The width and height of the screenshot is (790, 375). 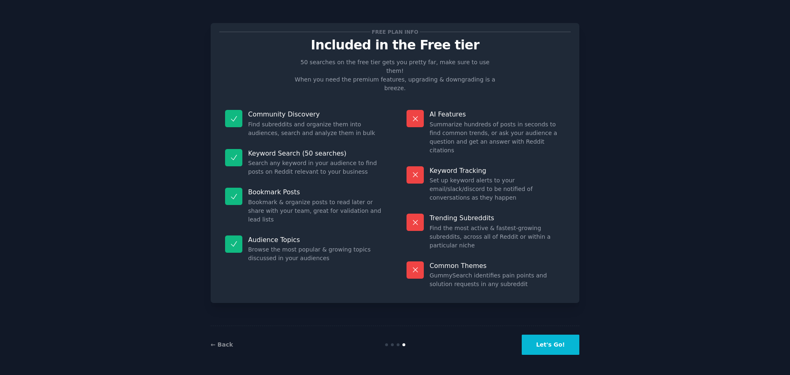 What do you see at coordinates (395, 75) in the screenshot?
I see `p: 50 searches on the free tier gets you pretty far, make sure to use them! When you need the premiu...` at bounding box center [395, 75].